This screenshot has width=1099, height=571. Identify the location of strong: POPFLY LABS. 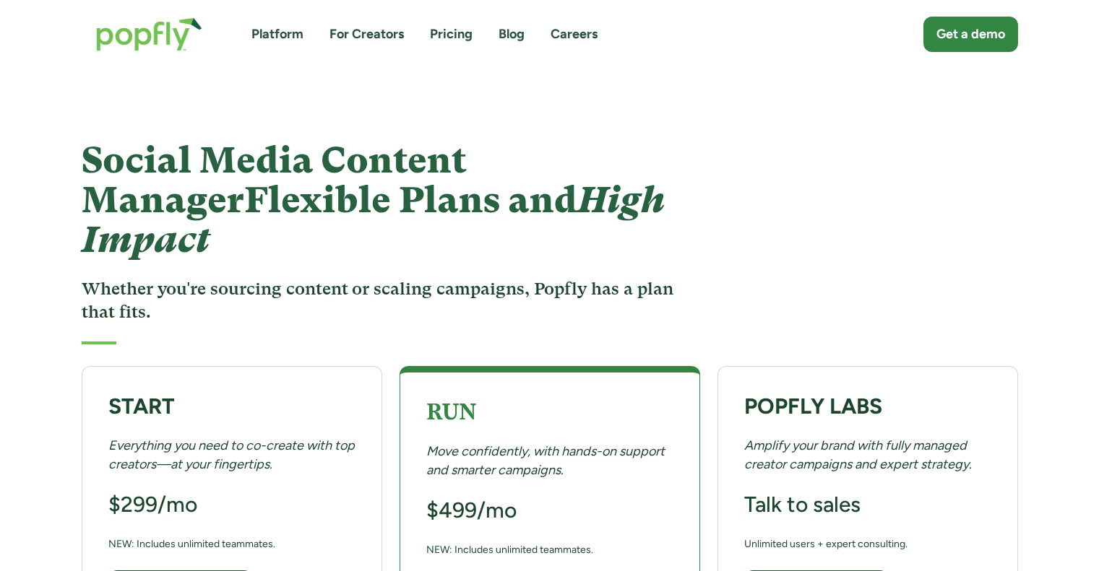
(813, 406).